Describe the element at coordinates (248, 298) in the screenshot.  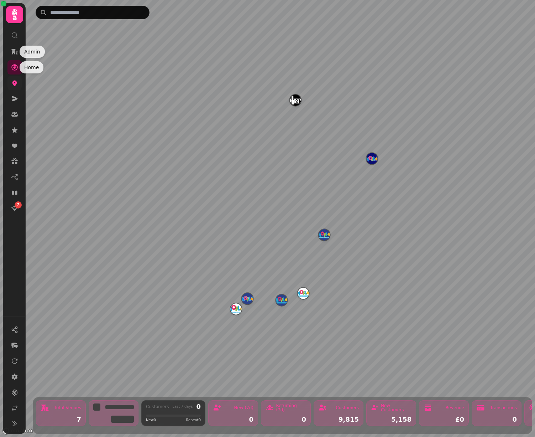
I see `button: Innoflate Cumbernauld` at that location.